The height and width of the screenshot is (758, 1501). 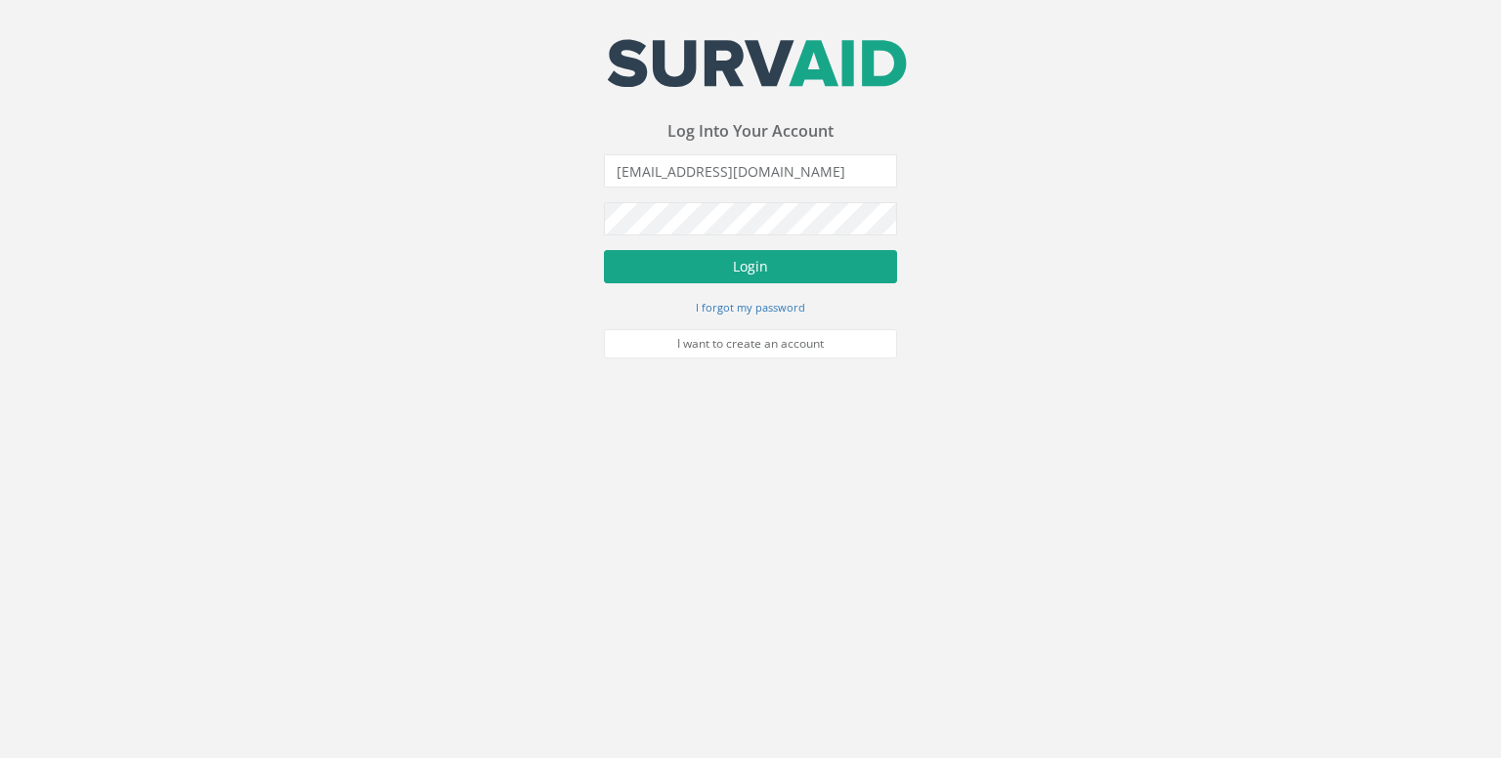 What do you see at coordinates (750, 344) in the screenshot?
I see `a: I want to create an account` at bounding box center [750, 344].